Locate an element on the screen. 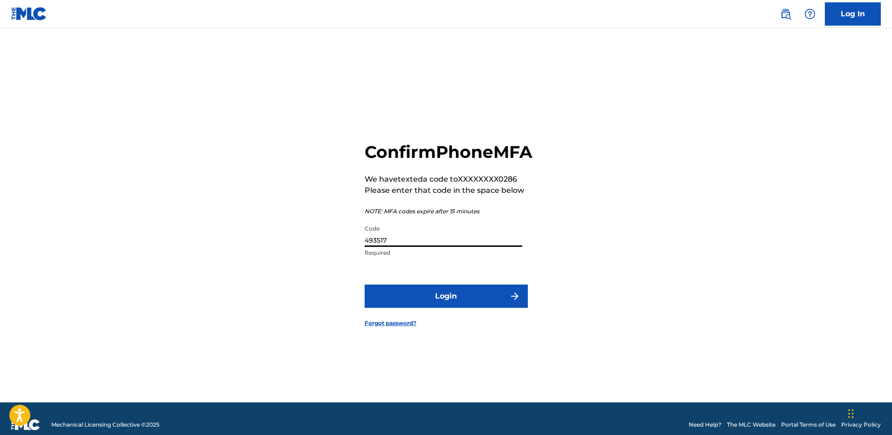  img: MLC Logo is located at coordinates (29, 14).